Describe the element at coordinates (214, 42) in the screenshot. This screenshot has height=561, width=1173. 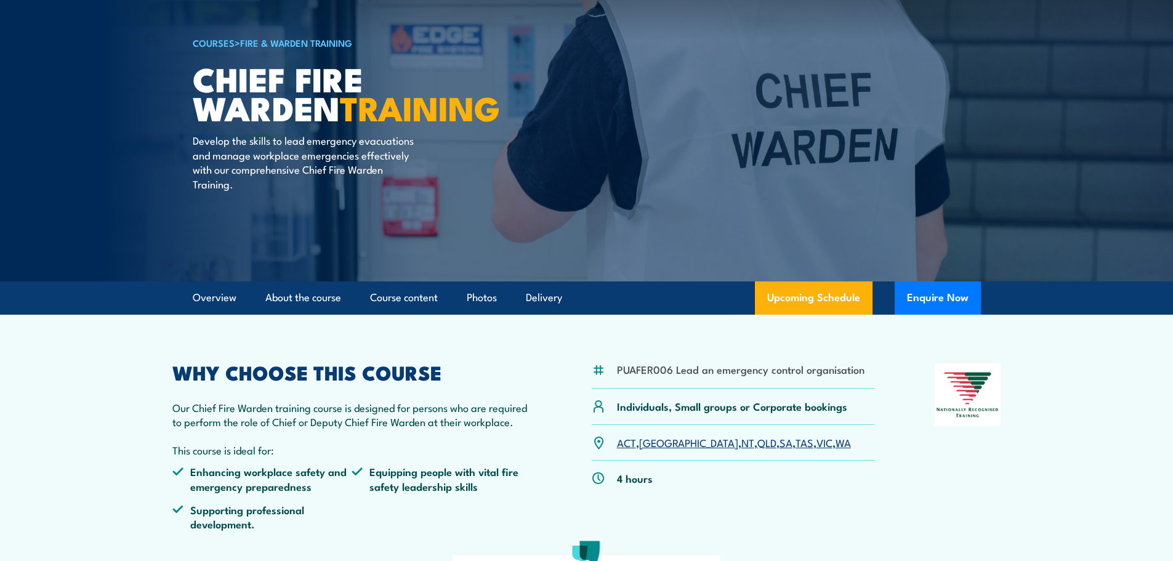
I see `a: COURSES` at that location.